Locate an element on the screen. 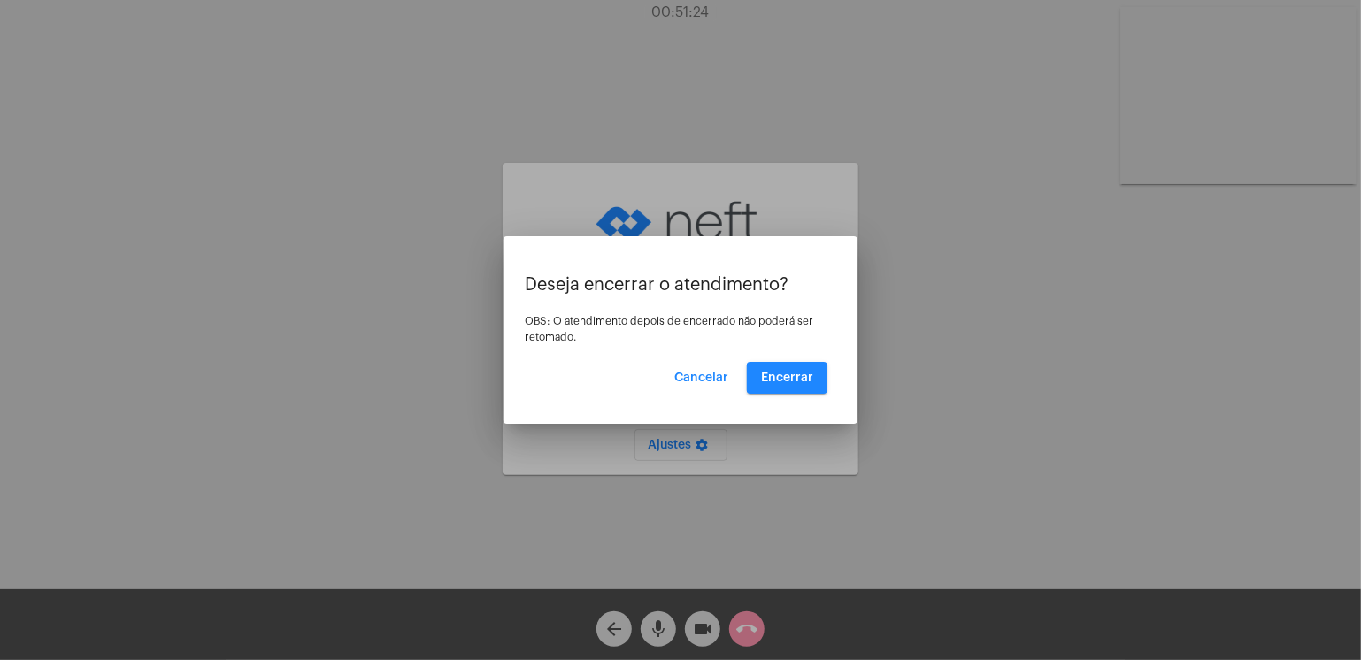 The image size is (1361, 660). span: Cancelar is located at coordinates (701, 378).